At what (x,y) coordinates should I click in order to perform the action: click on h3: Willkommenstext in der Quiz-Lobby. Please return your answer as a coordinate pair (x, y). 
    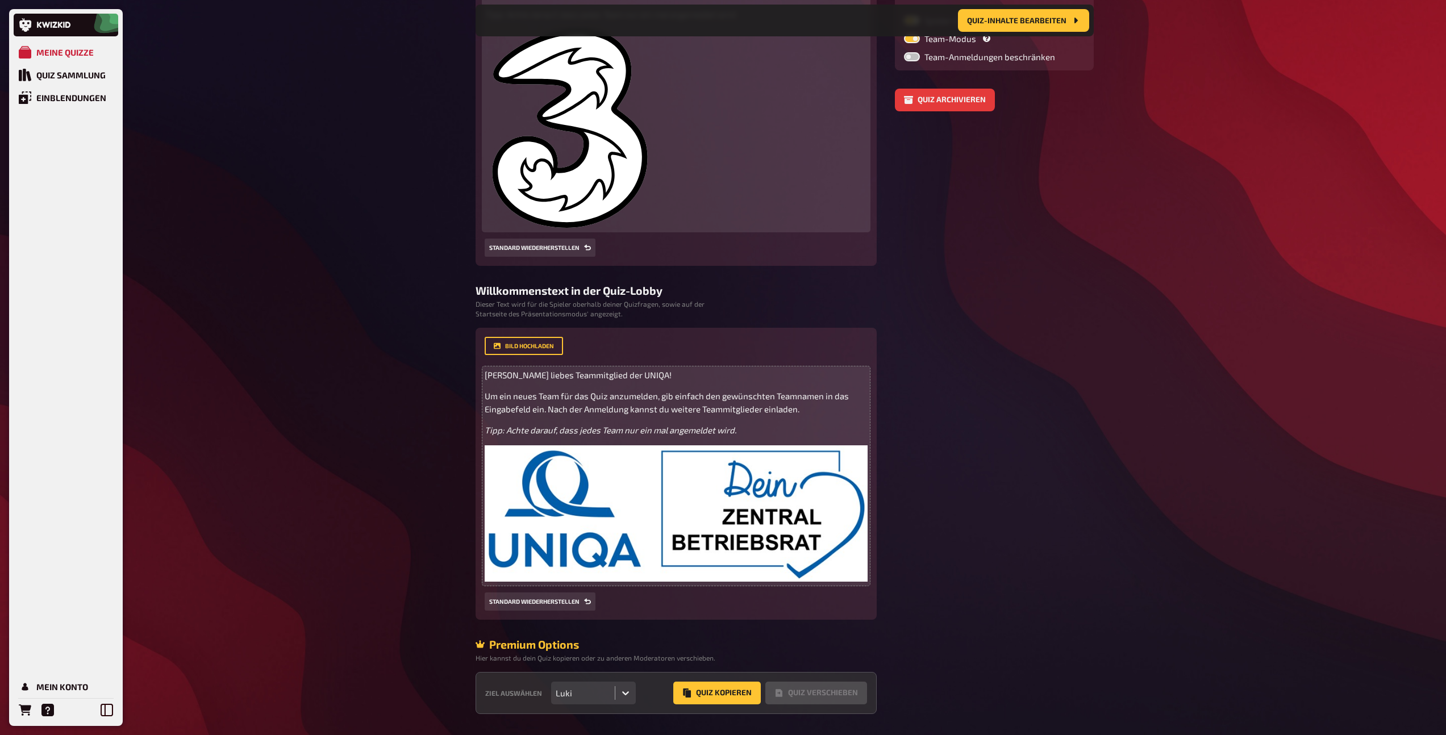
    Looking at the image, I should click on (676, 290).